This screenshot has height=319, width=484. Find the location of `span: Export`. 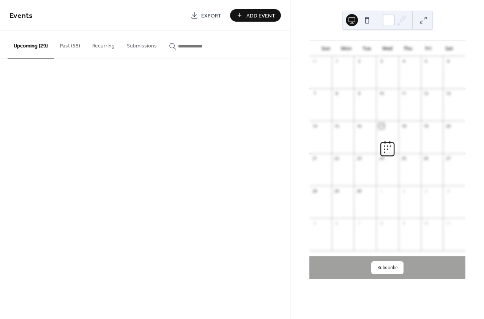

span: Export is located at coordinates (211, 16).